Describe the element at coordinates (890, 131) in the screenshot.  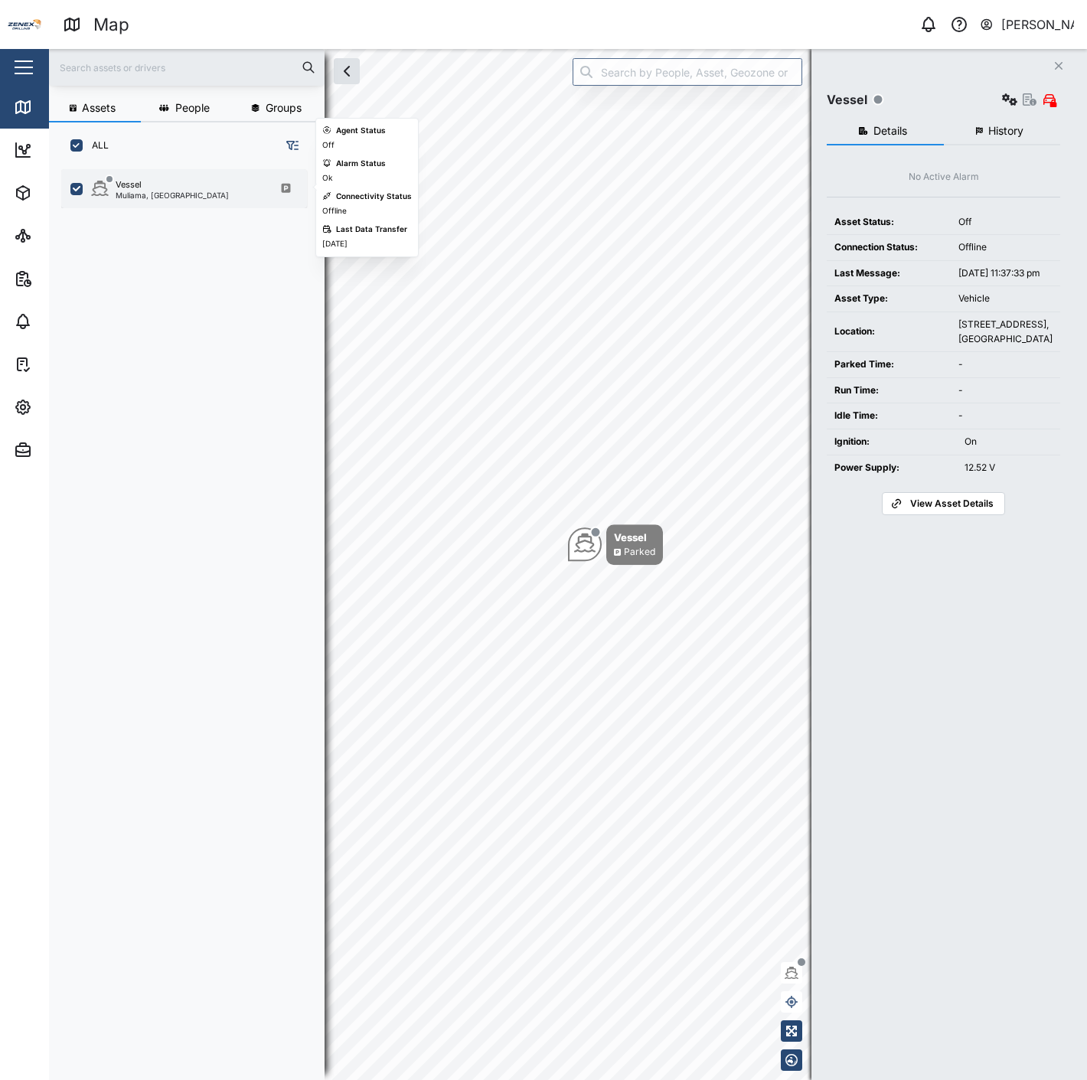
I see `span: Details` at that location.